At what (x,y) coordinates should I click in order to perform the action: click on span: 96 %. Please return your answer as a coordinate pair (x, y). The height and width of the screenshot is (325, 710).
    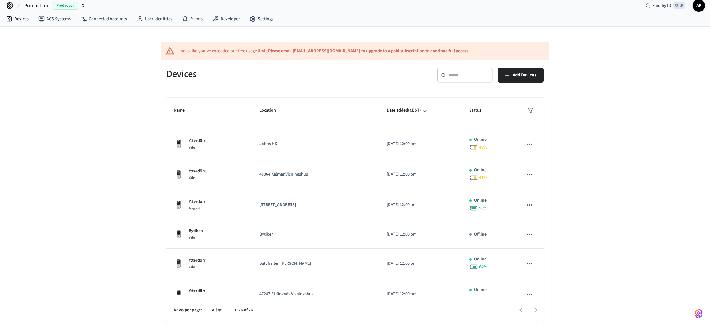
    Looking at the image, I should click on (483, 208).